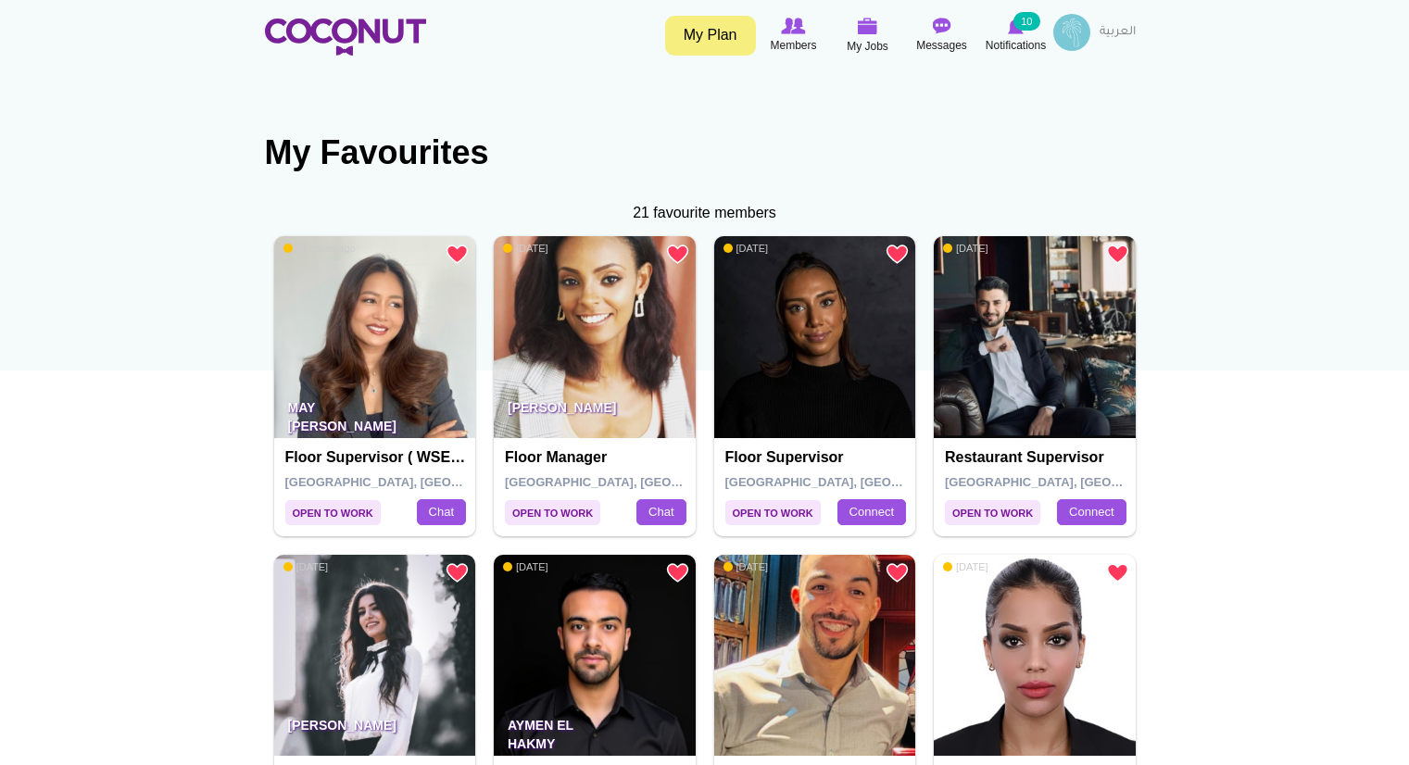 Image resolution: width=1409 pixels, height=765 pixels. Describe the element at coordinates (868, 26) in the screenshot. I see `img: My Jobs` at that location.